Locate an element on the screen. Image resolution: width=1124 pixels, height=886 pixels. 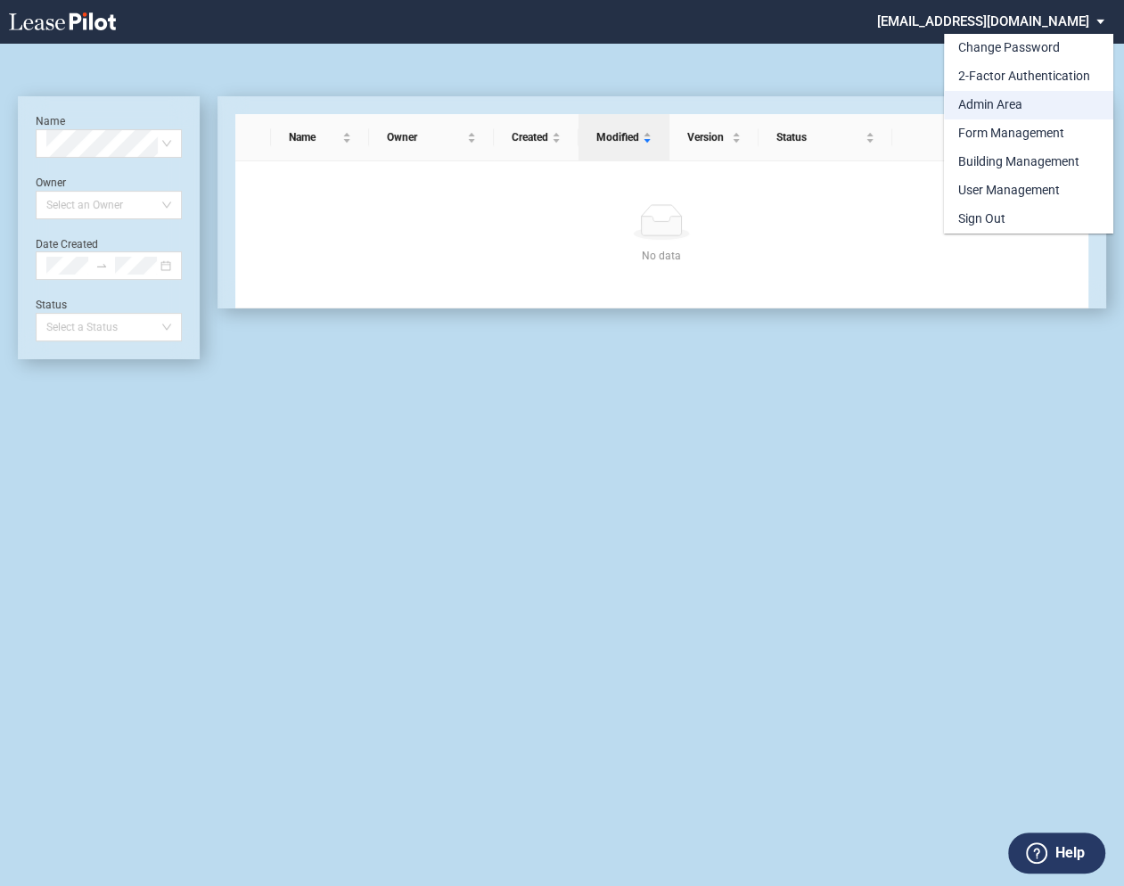
div: Building Management is located at coordinates (1019, 162).